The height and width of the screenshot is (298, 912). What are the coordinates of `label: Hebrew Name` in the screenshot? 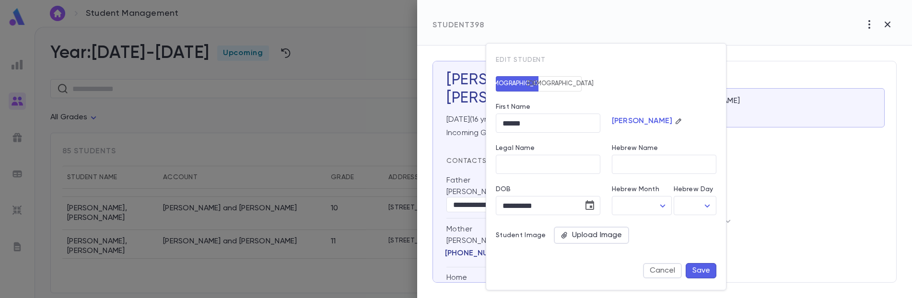 It's located at (635, 148).